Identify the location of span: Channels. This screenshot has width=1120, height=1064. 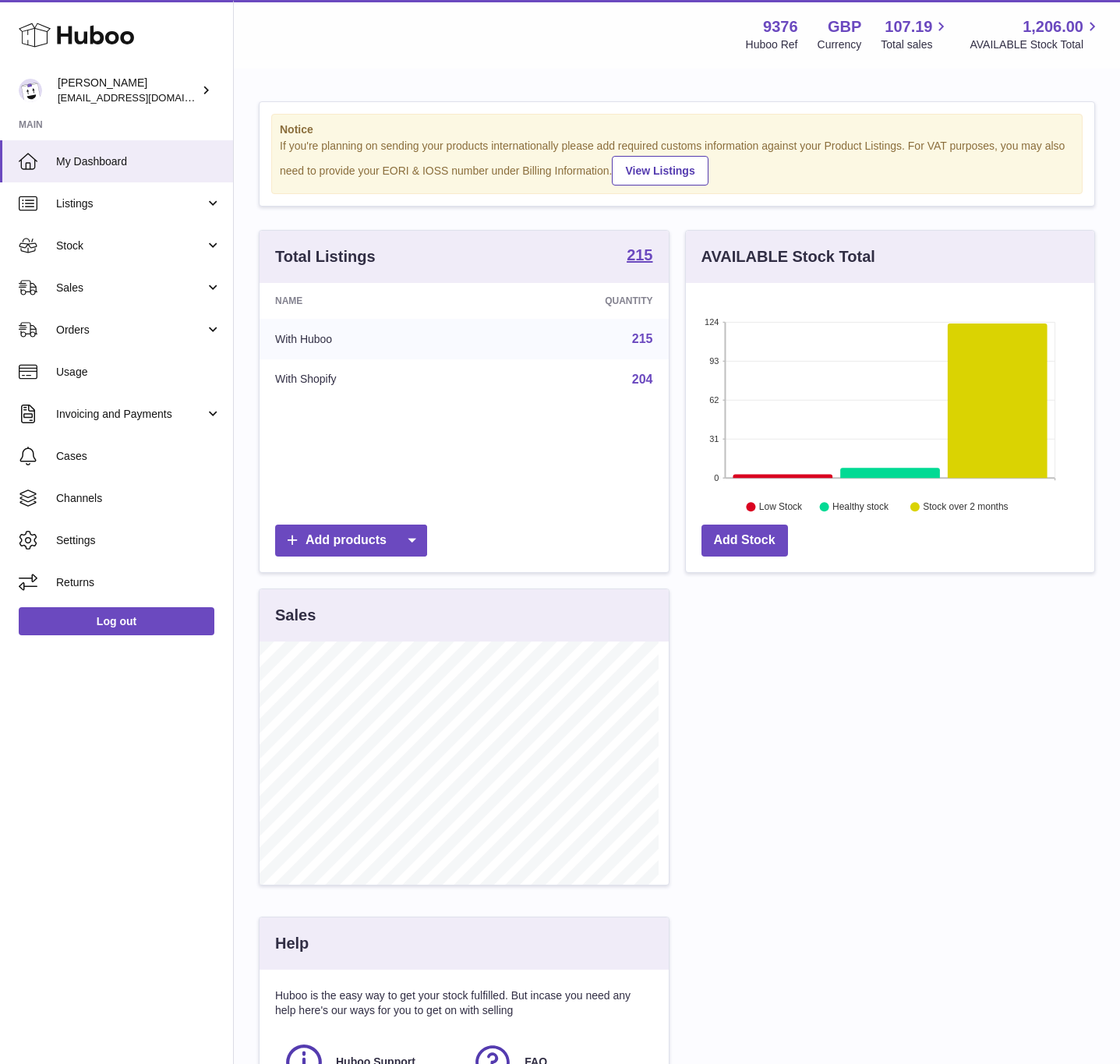
(138, 498).